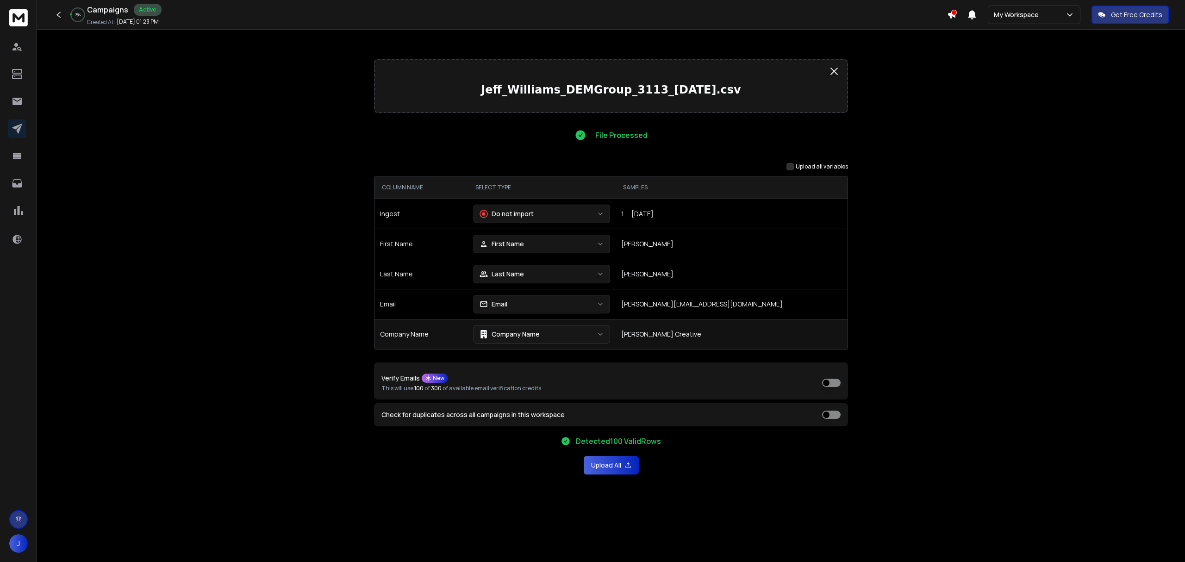 Image resolution: width=1185 pixels, height=562 pixels. Describe the element at coordinates (473, 415) in the screenshot. I see `label: Check for duplicates across all campaigns in this workspace` at that location.